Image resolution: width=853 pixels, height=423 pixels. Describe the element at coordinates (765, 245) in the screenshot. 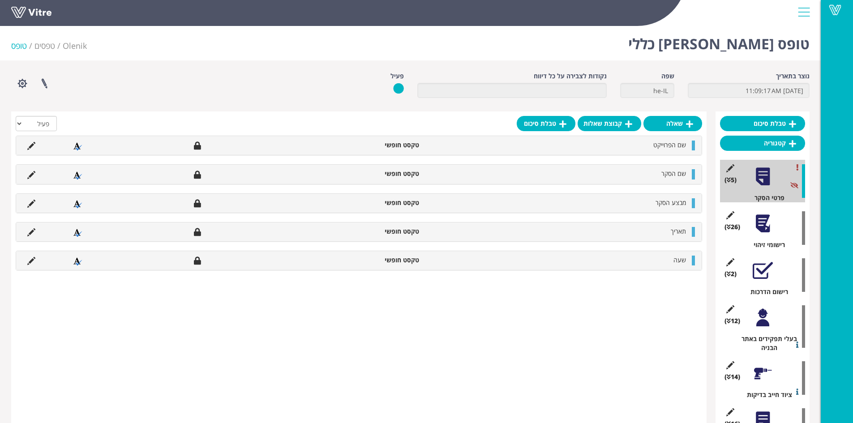

I see `div: רישומי זיהוי` at that location.